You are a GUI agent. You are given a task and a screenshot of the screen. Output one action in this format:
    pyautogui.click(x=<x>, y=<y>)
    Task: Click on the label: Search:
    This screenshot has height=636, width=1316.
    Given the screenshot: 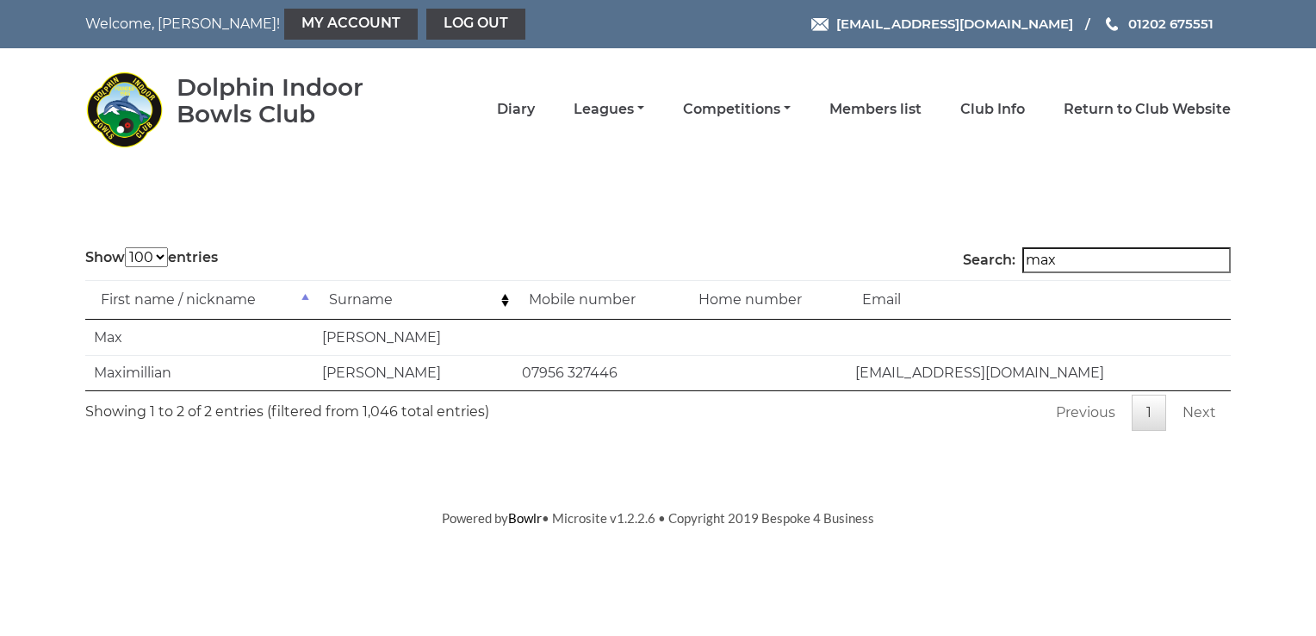 What is the action you would take?
    pyautogui.click(x=1097, y=260)
    